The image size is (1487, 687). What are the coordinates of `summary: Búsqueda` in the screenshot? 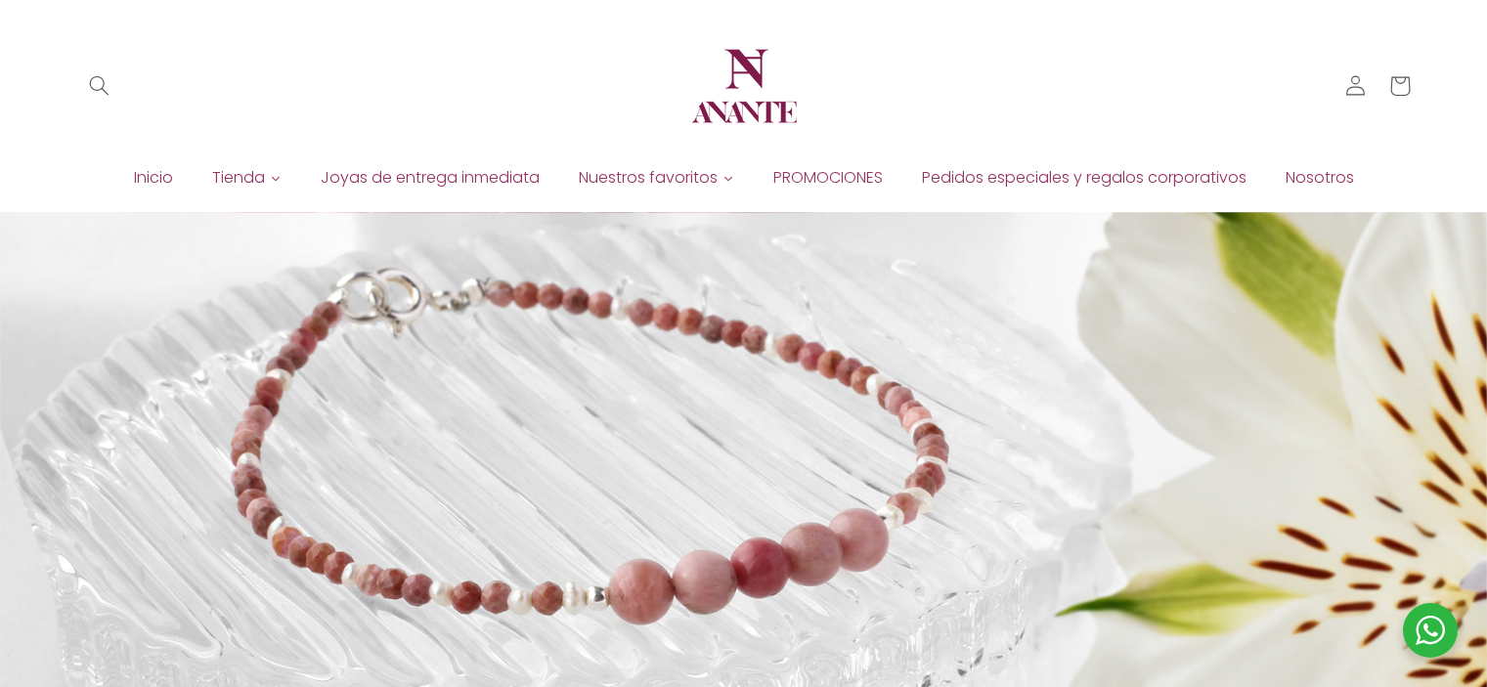 It's located at (99, 86).